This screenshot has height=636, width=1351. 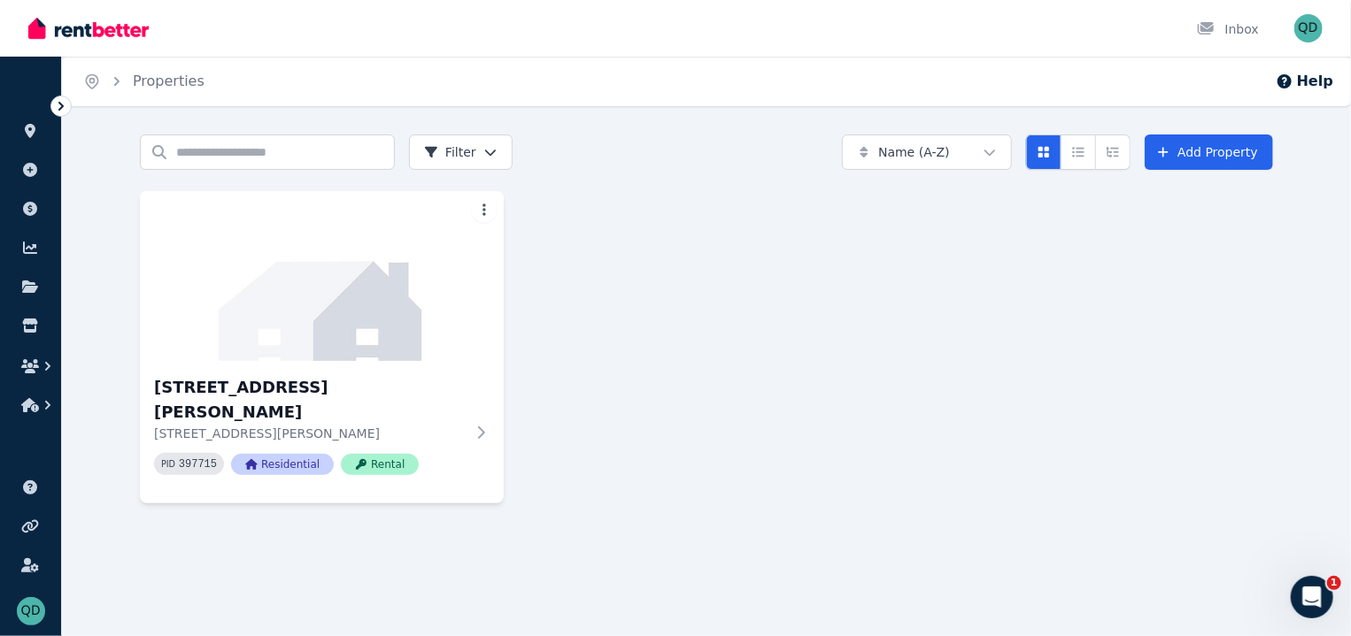 I want to click on div: Inbox, so click(x=1228, y=29).